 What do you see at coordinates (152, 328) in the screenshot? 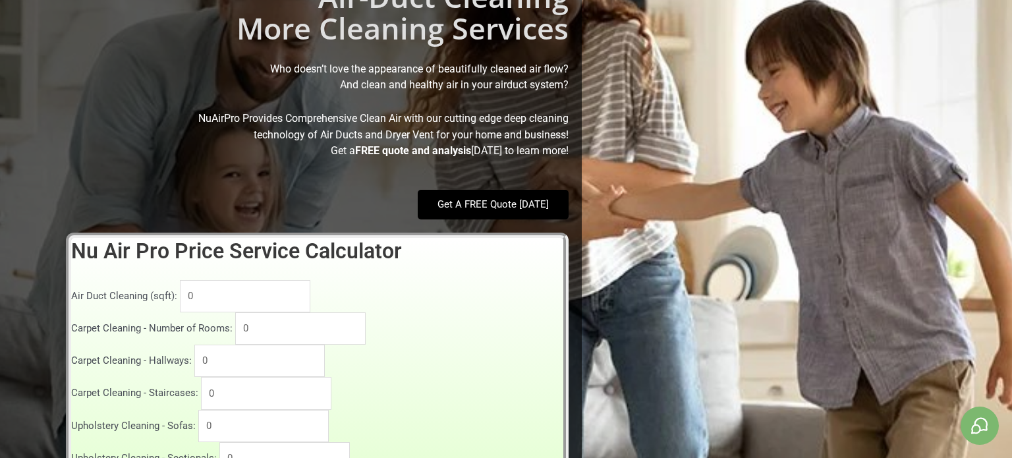
I see `label: Carpet Cleaning - Number of Rooms:` at bounding box center [152, 328].